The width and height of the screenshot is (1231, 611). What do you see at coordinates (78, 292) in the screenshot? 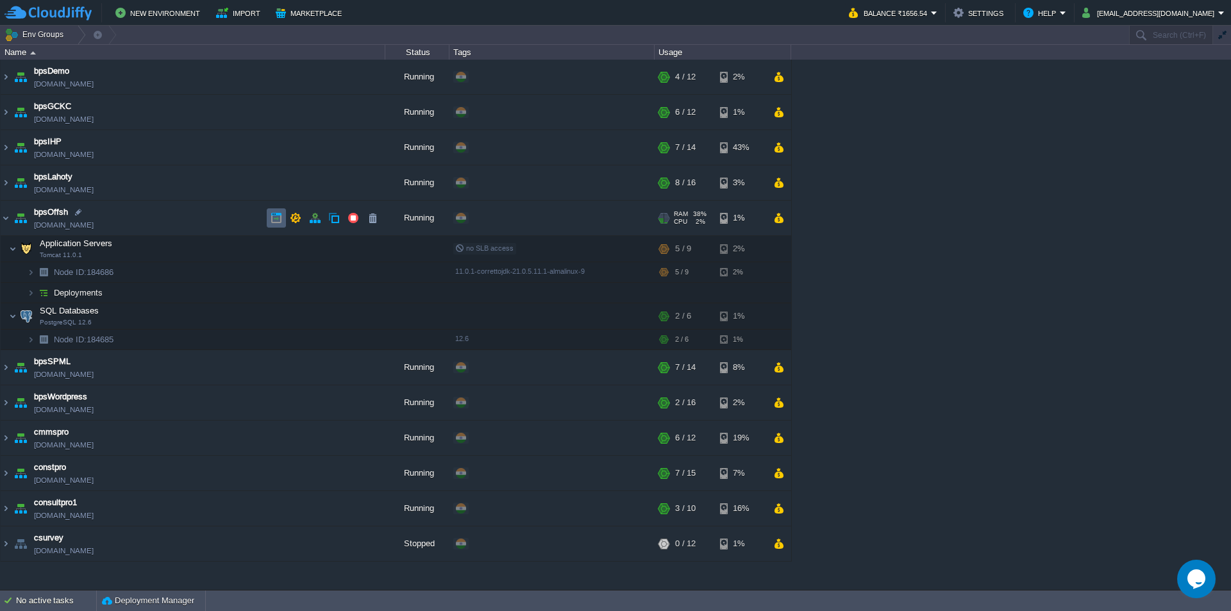
I see `span: Deployments` at bounding box center [78, 292].